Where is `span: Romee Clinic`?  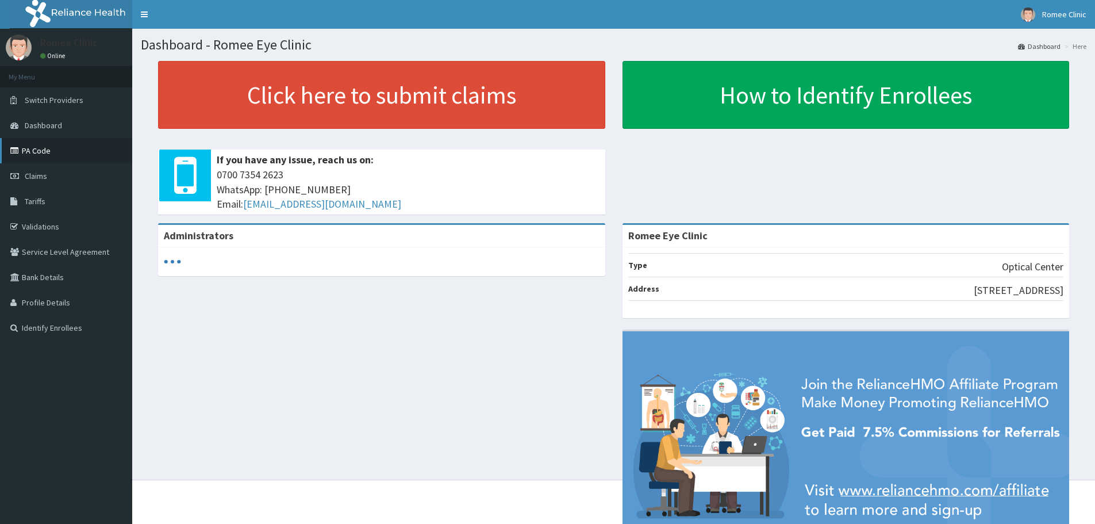
span: Romee Clinic is located at coordinates (1064, 14).